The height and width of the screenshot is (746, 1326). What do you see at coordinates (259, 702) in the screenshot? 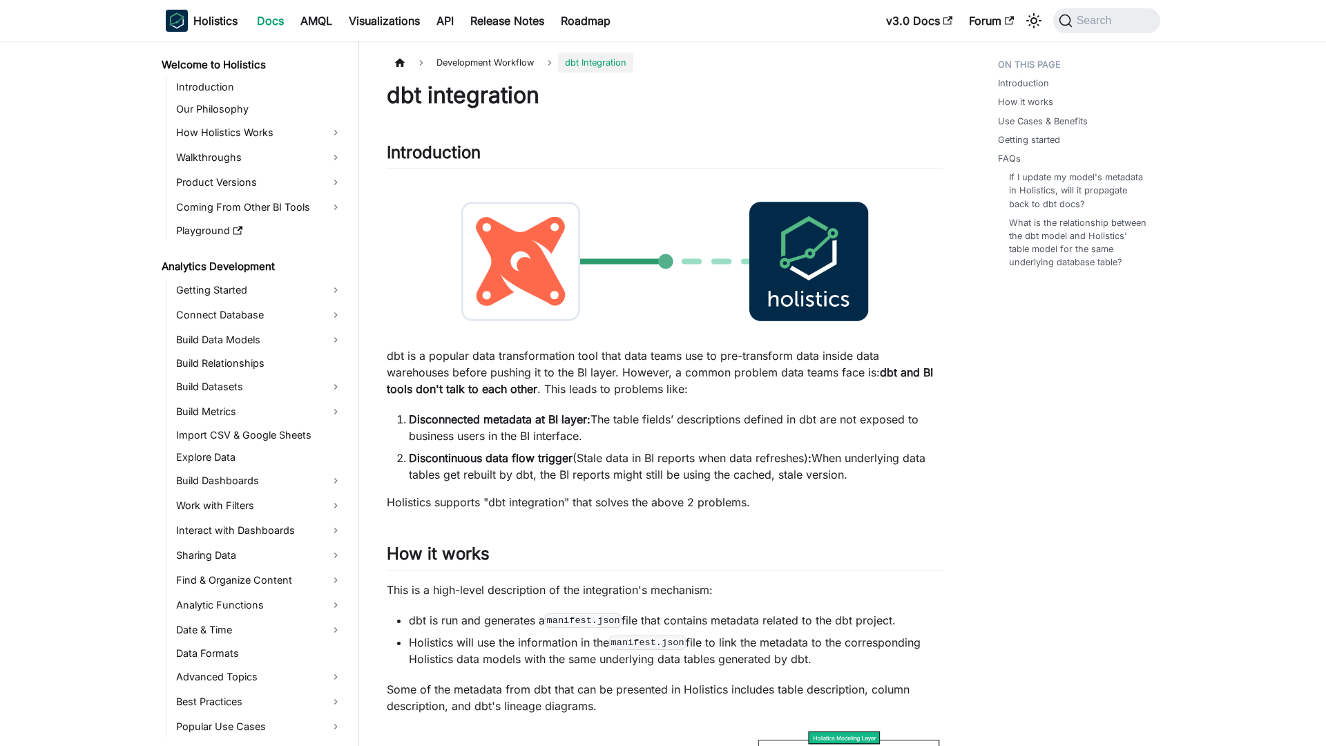
I see `a: Best Practices` at bounding box center [259, 702].